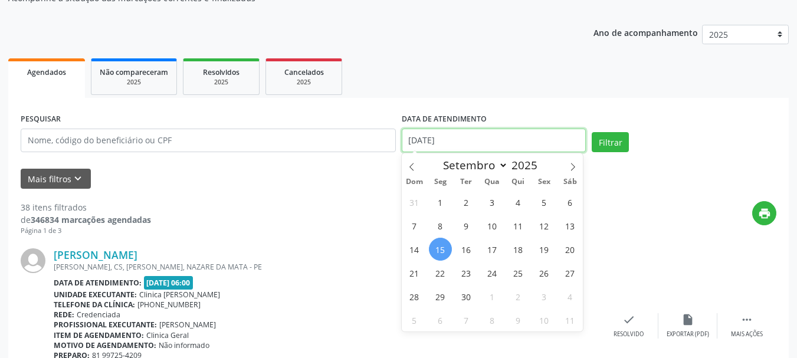 This screenshot has width=797, height=358. I want to click on img: img, so click(33, 261).